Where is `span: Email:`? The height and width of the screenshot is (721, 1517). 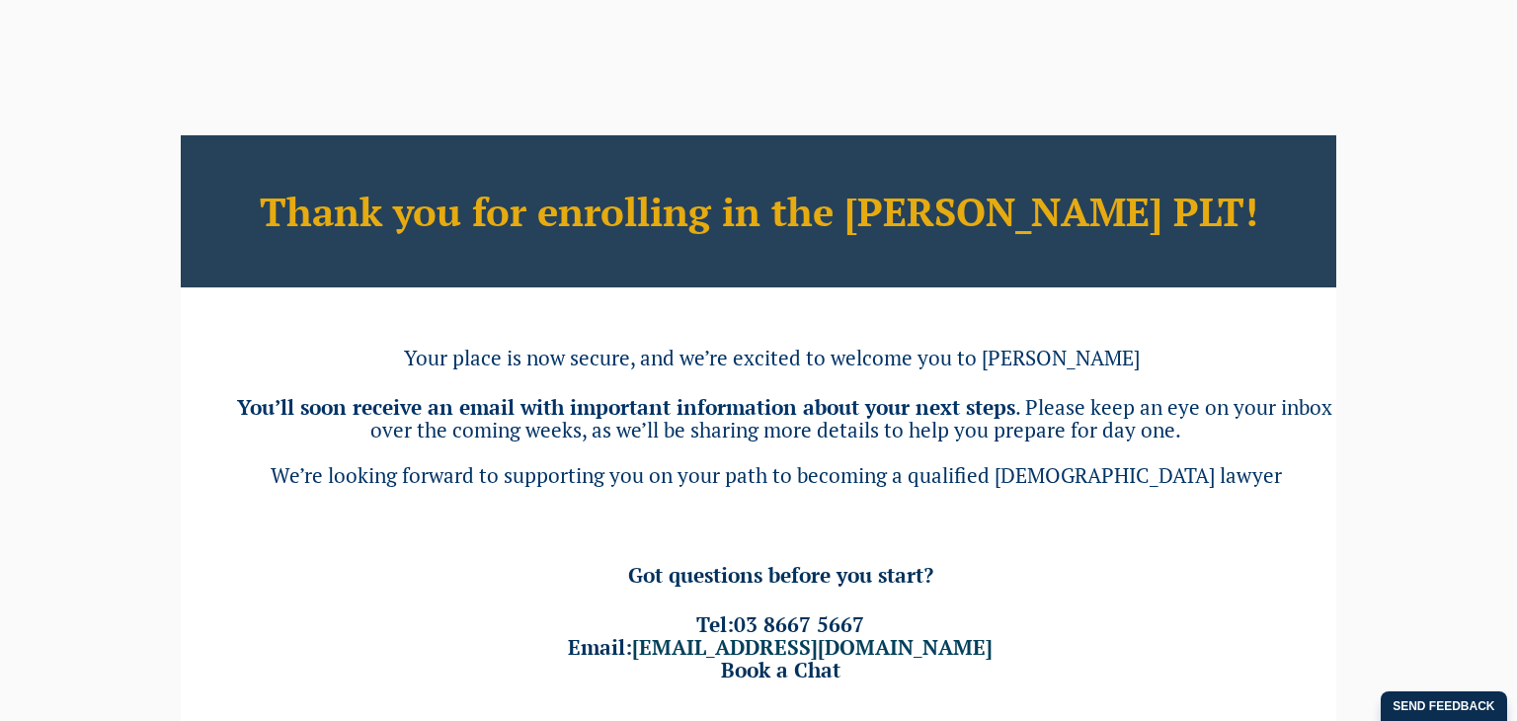
span: Email: is located at coordinates (780, 647).